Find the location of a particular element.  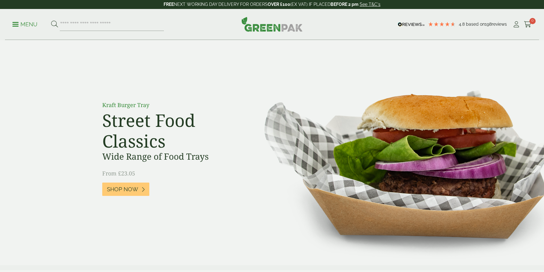

span: reviews is located at coordinates (499, 24).